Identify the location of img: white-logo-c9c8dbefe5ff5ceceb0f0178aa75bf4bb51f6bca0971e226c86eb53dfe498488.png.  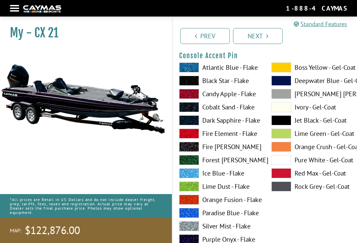
(42, 9).